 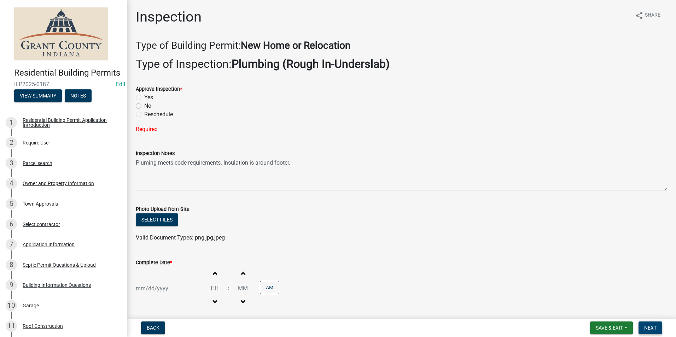 What do you see at coordinates (64, 84) in the screenshot?
I see `span: ILP2025-0187` at bounding box center [64, 84].